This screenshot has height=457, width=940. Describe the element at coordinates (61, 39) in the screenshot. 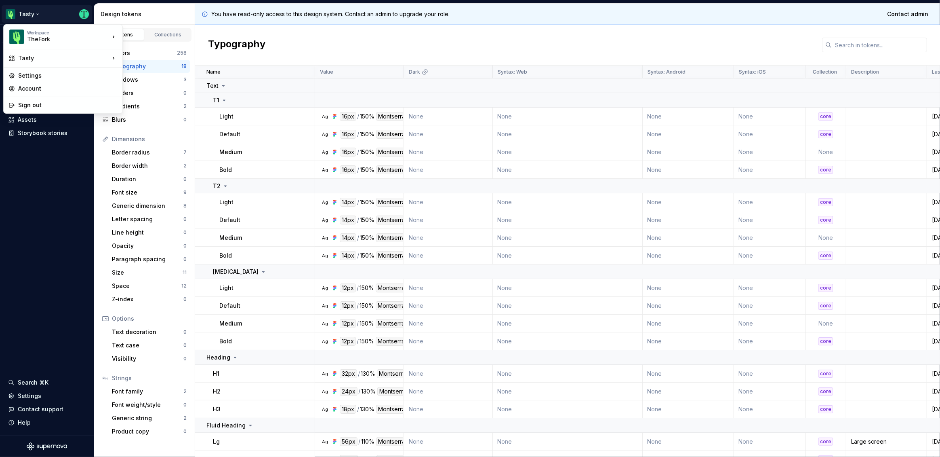

I see `div: TheFork` at that location.